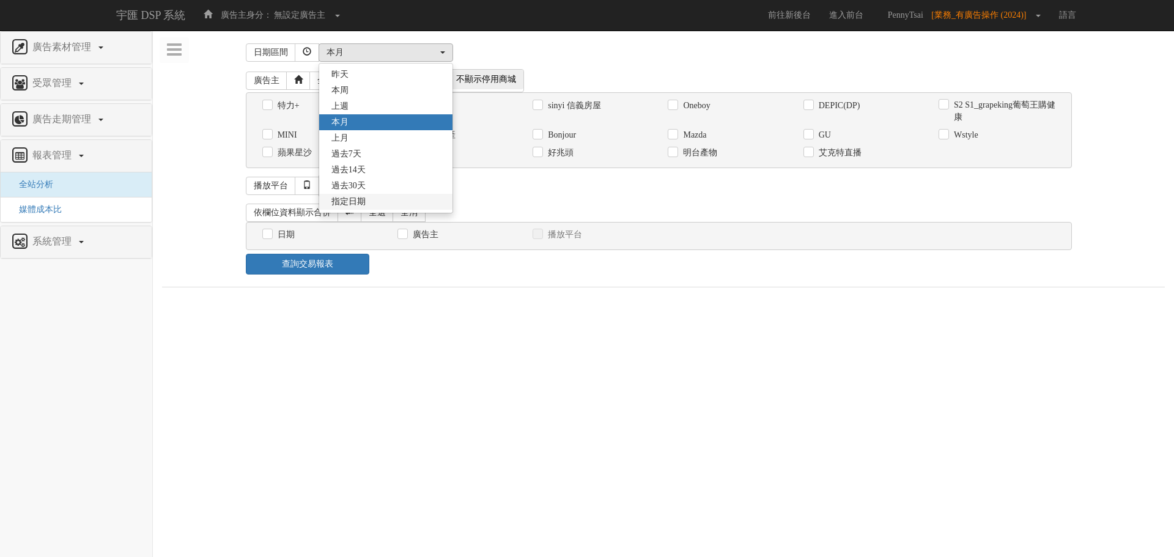 Image resolution: width=1174 pixels, height=557 pixels. What do you see at coordinates (698, 153) in the screenshot?
I see `label: 明台產物` at bounding box center [698, 153].